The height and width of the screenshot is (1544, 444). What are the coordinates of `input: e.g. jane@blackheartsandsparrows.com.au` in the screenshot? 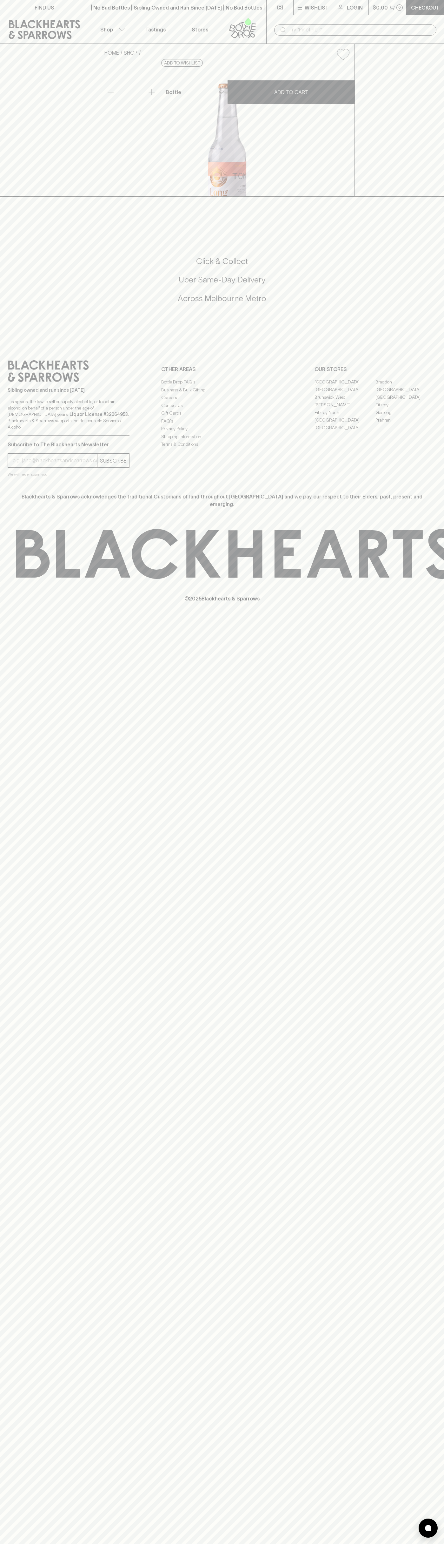 It's located at (55, 461).